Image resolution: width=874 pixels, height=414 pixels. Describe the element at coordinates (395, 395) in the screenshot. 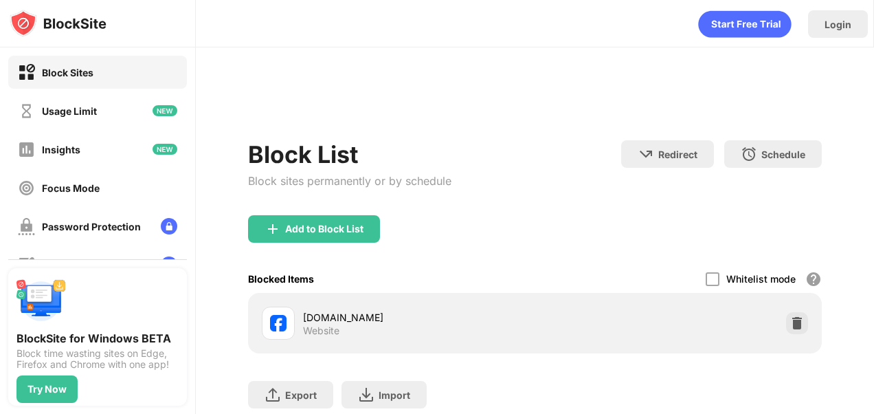

I see `div: Import` at that location.